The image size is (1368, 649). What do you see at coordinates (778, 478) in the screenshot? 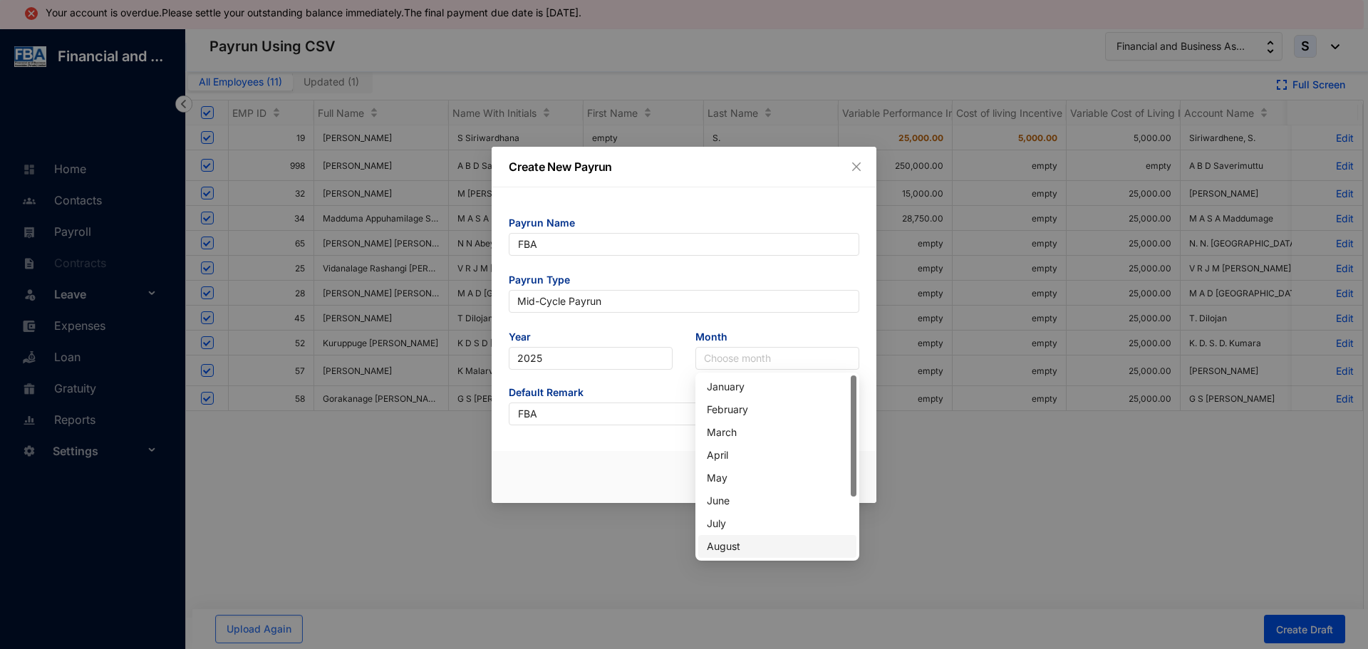
I see `div: May` at bounding box center [778, 478].